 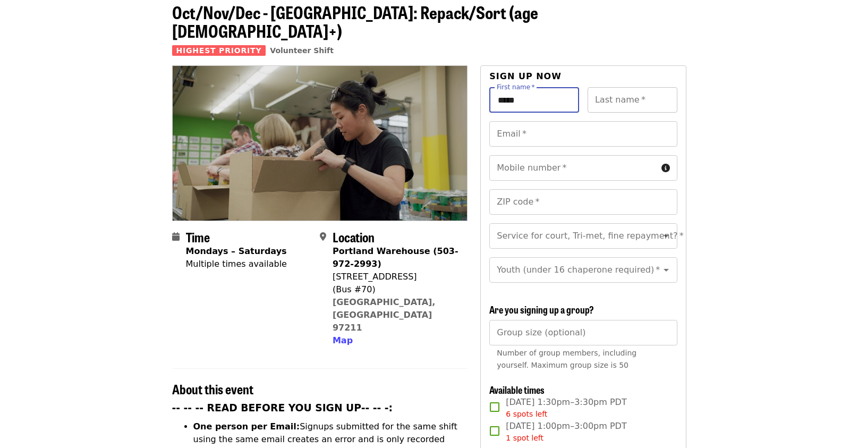 I want to click on i: map-marker-alt icon, so click(x=323, y=236).